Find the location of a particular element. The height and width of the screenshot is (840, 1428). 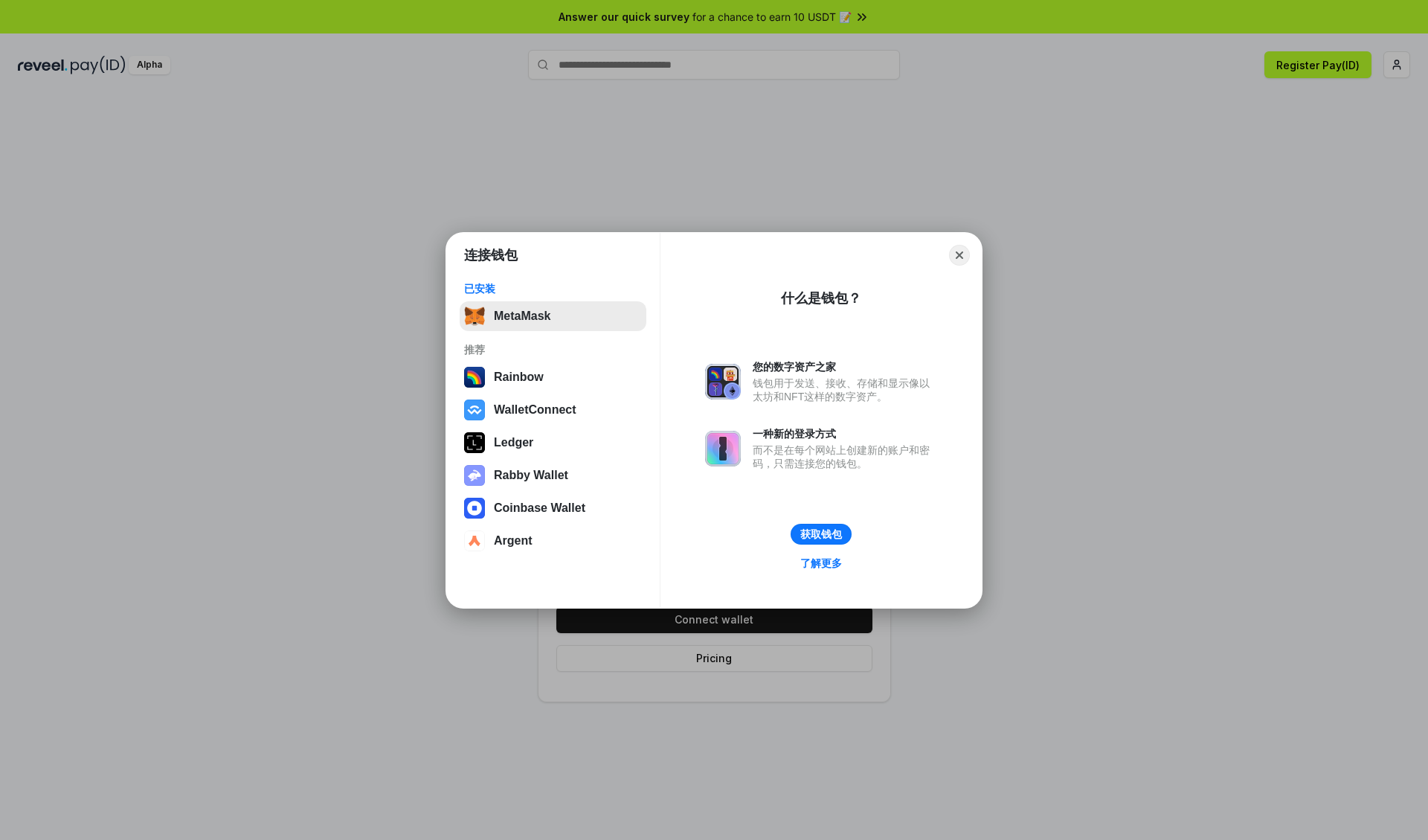

div: Rainbow is located at coordinates (518, 377).